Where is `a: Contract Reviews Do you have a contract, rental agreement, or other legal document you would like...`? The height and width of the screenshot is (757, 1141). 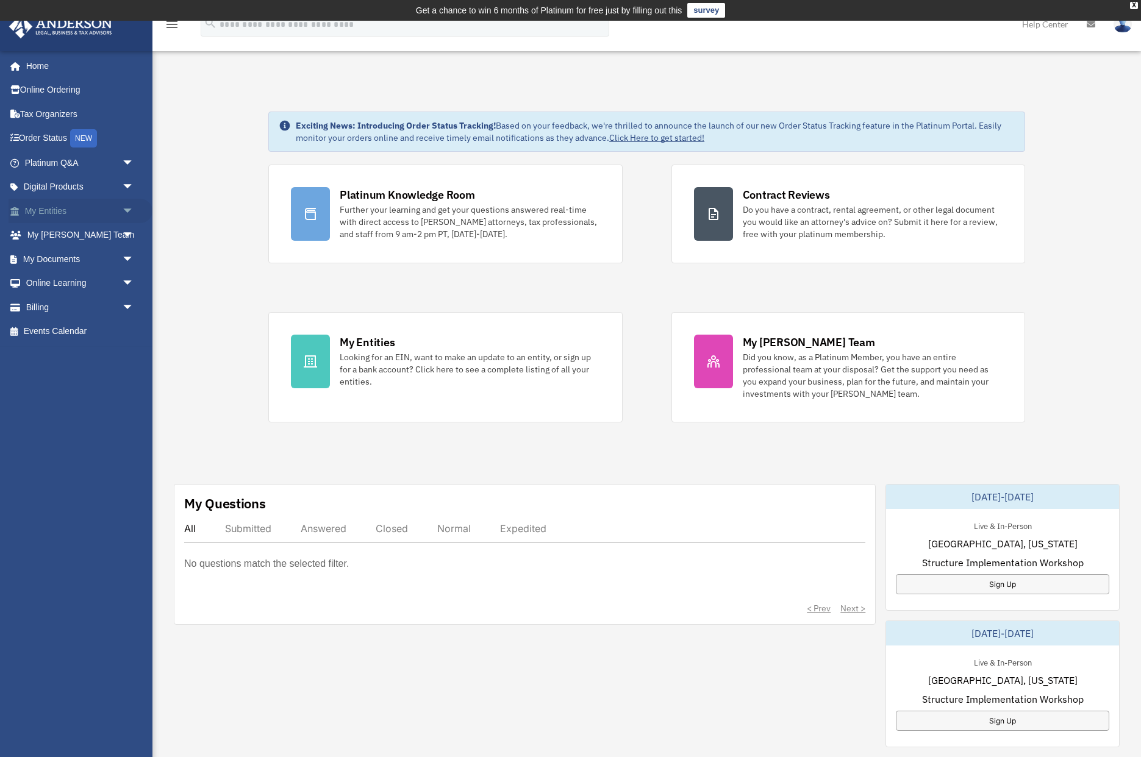
a: Contract Reviews Do you have a contract, rental agreement, or other legal document you would like... is located at coordinates (848, 214).